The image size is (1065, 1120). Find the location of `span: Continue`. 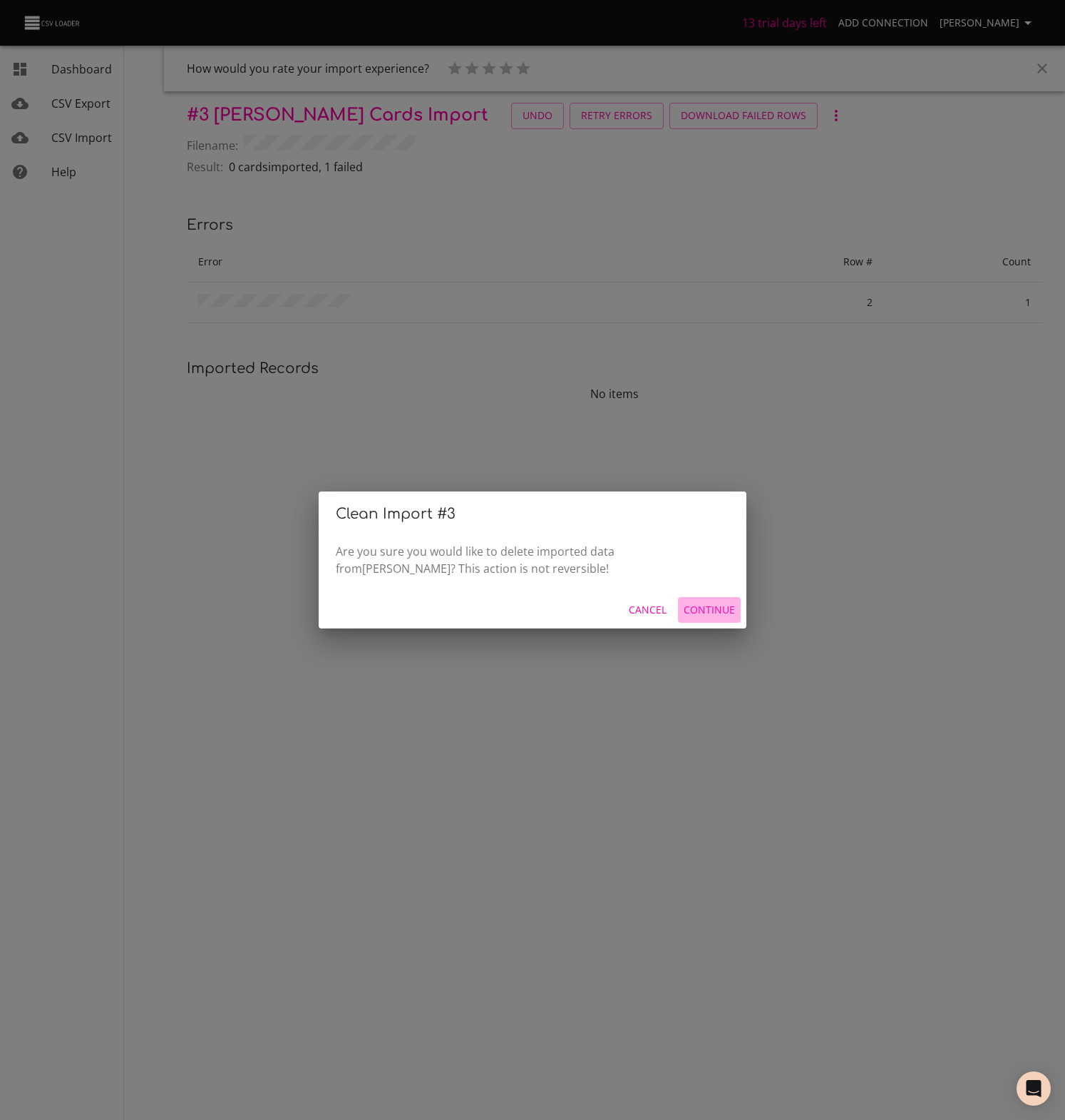

span: Continue is located at coordinates (710, 610).